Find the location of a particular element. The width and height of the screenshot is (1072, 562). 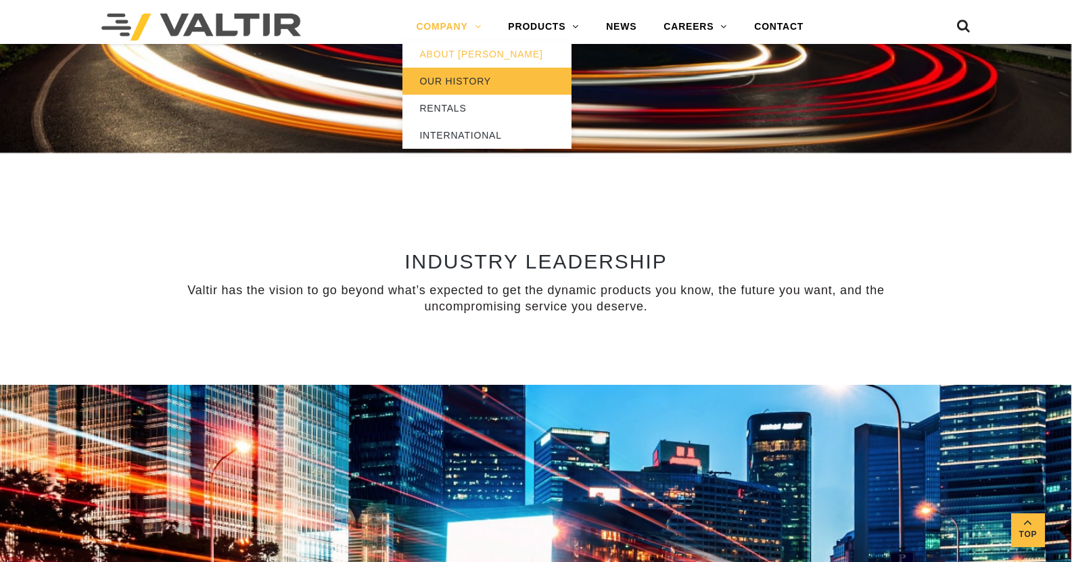

a: CAREERS is located at coordinates (696, 27).